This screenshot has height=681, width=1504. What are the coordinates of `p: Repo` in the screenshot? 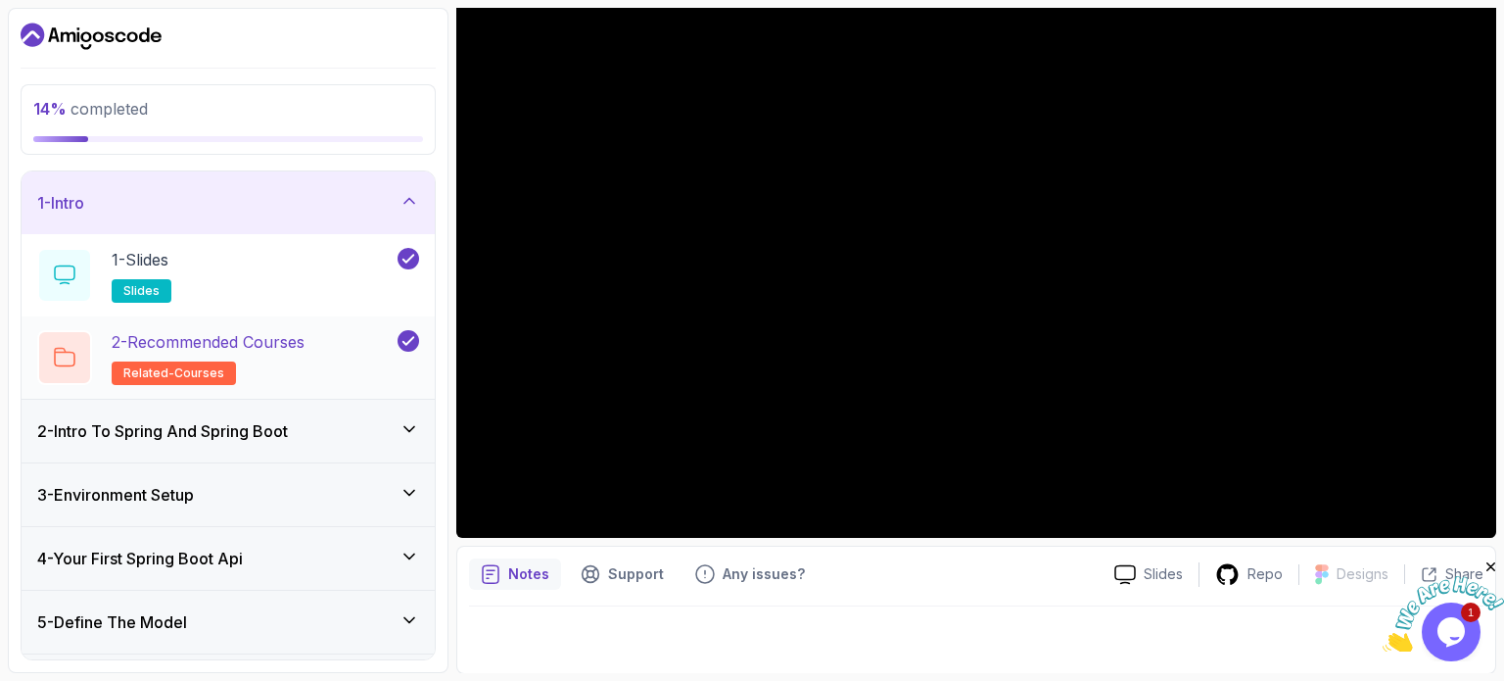 It's located at (1265, 574).